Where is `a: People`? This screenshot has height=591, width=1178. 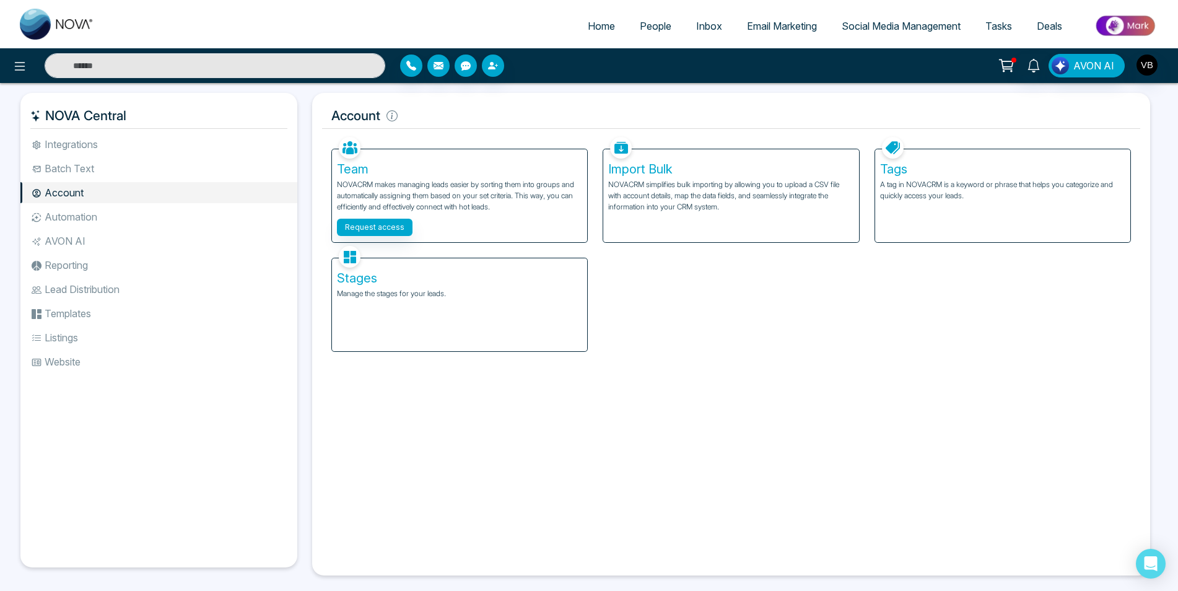
a: People is located at coordinates (655, 26).